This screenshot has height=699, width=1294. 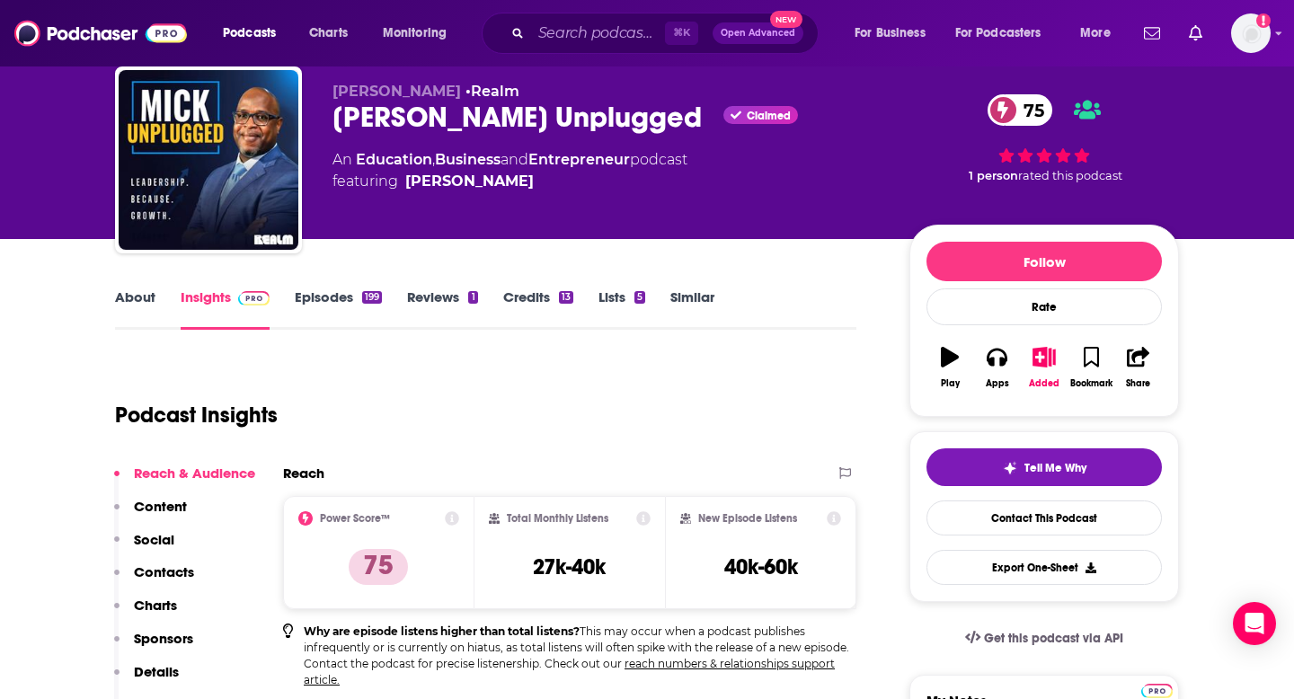 I want to click on button: tell me why sparkleTell Me Why, so click(x=1044, y=467).